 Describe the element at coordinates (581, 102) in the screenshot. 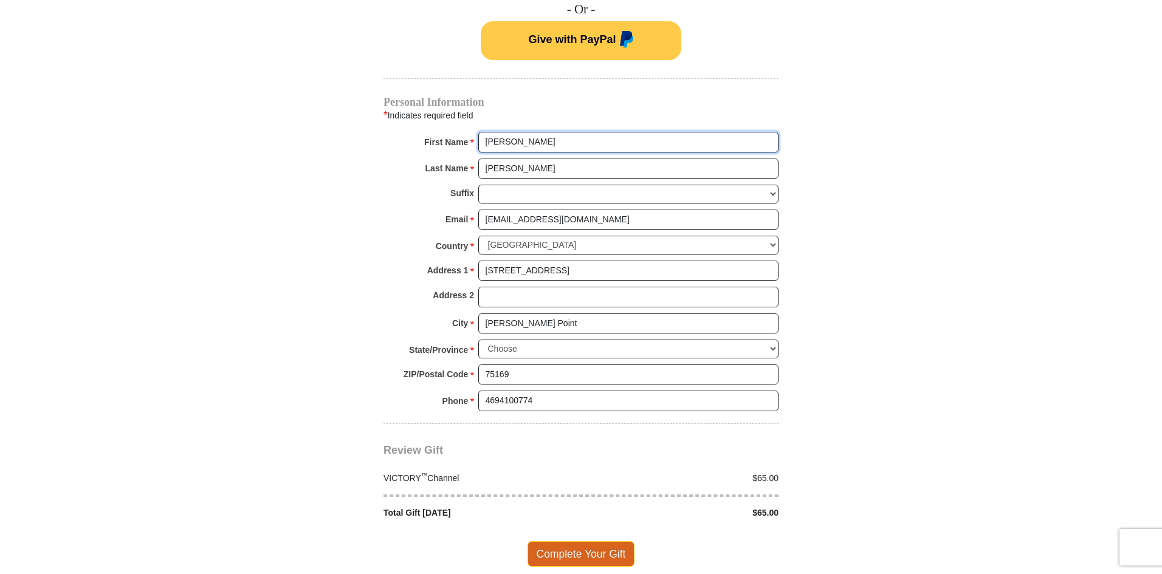

I see `h4: Personal Information` at that location.